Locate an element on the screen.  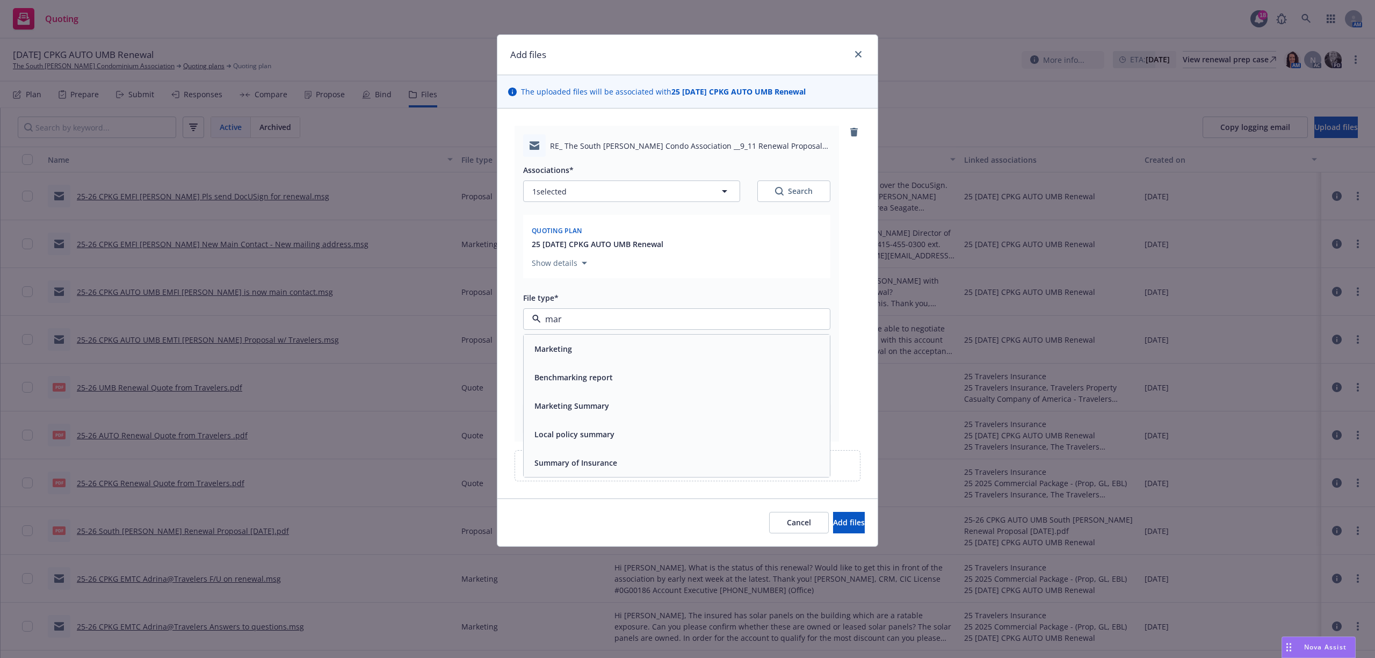
button: Cancel is located at coordinates (799, 523).